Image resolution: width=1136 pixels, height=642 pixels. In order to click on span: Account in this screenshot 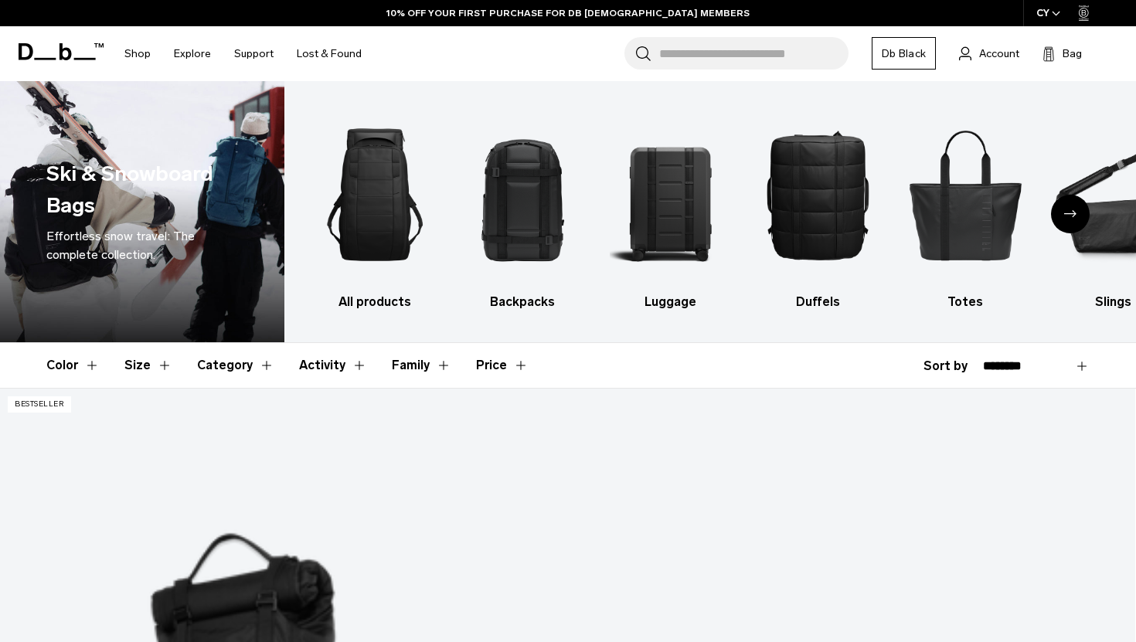, I will do `click(1000, 53)`.